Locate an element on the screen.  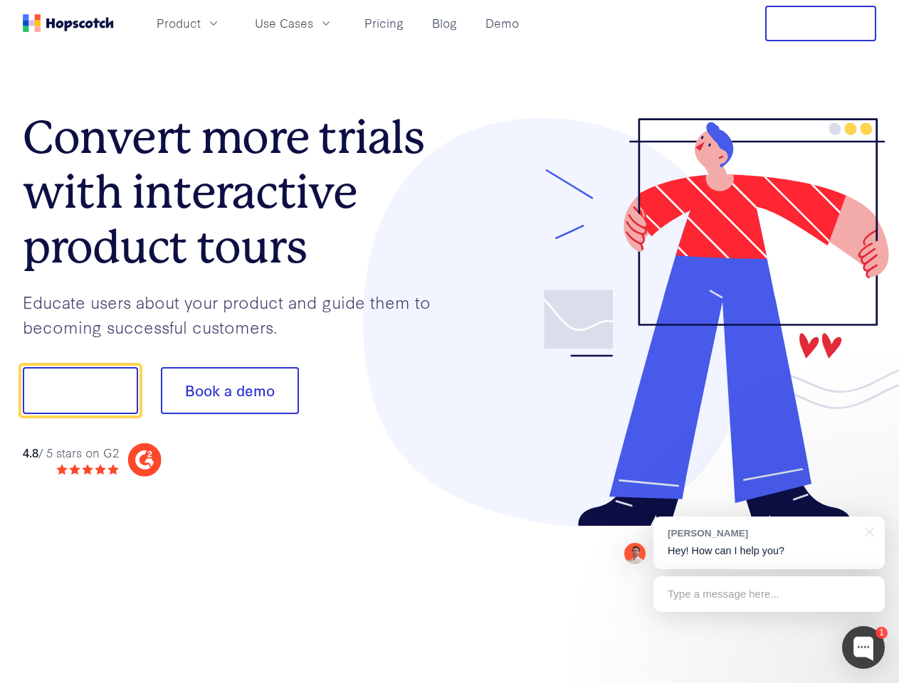
div: / 5 stars on G2 is located at coordinates (70, 453).